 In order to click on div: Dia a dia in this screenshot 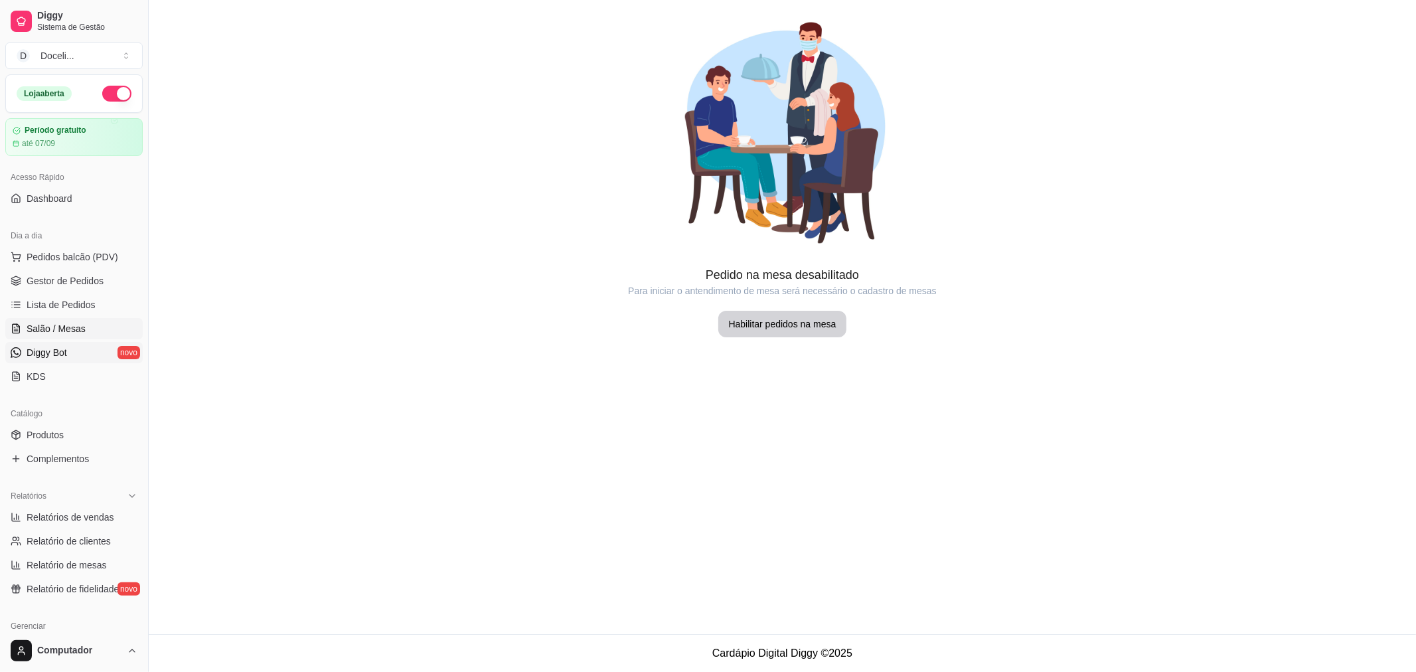, I will do `click(74, 236)`.